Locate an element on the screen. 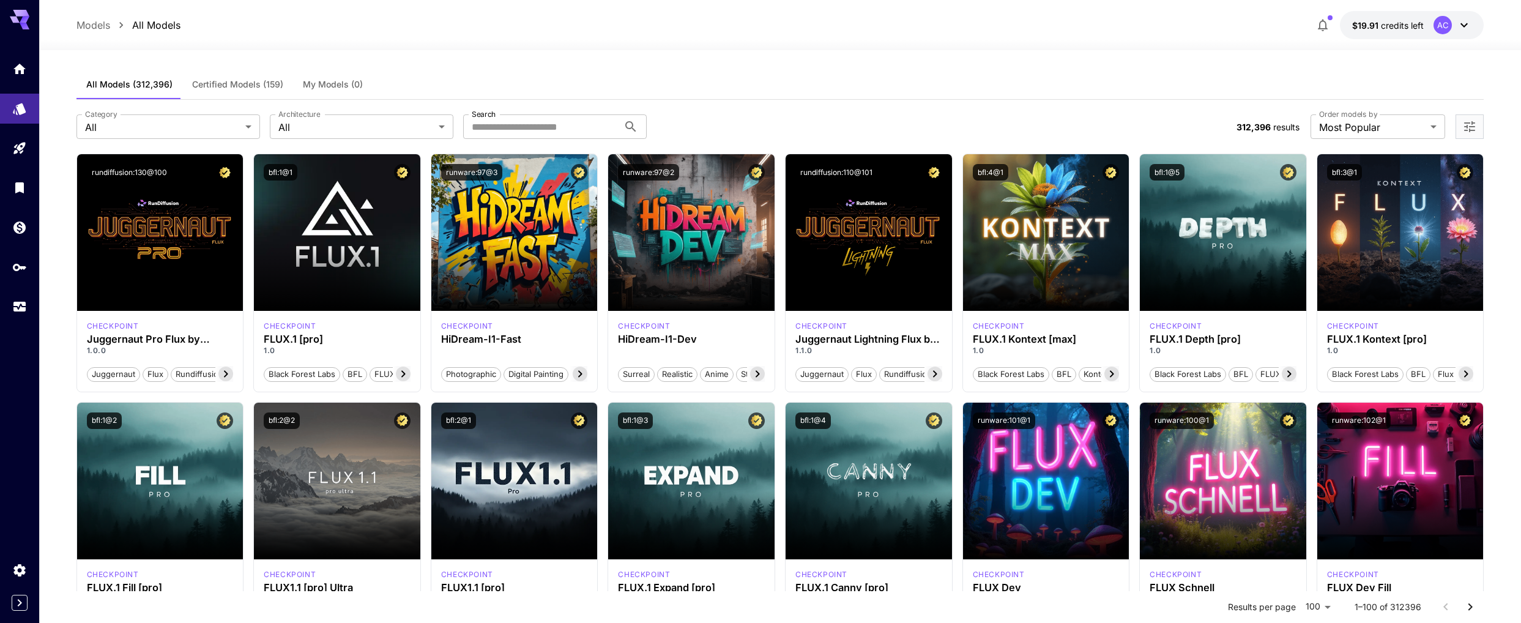  div: FLUX.1 Kontext [pro] is located at coordinates (1401, 339).